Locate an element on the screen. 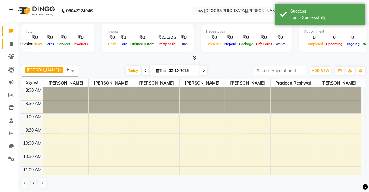 Image resolution: width=369 pixels, height=192 pixels. div: Stylist is located at coordinates (32, 82).